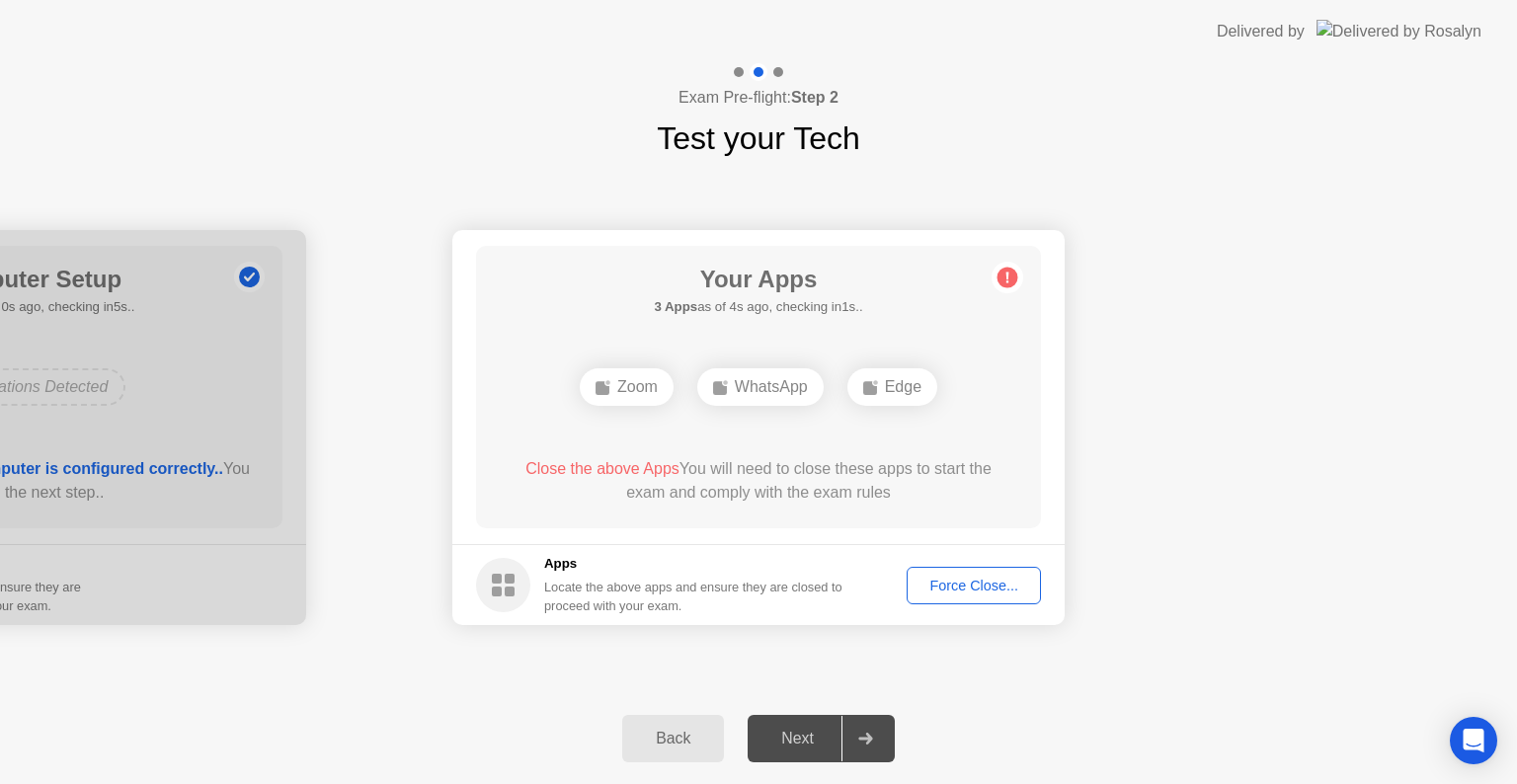 The width and height of the screenshot is (1517, 784). I want to click on div: Locate the above apps and ensure they are closed to proceed with your exam., so click(693, 596).